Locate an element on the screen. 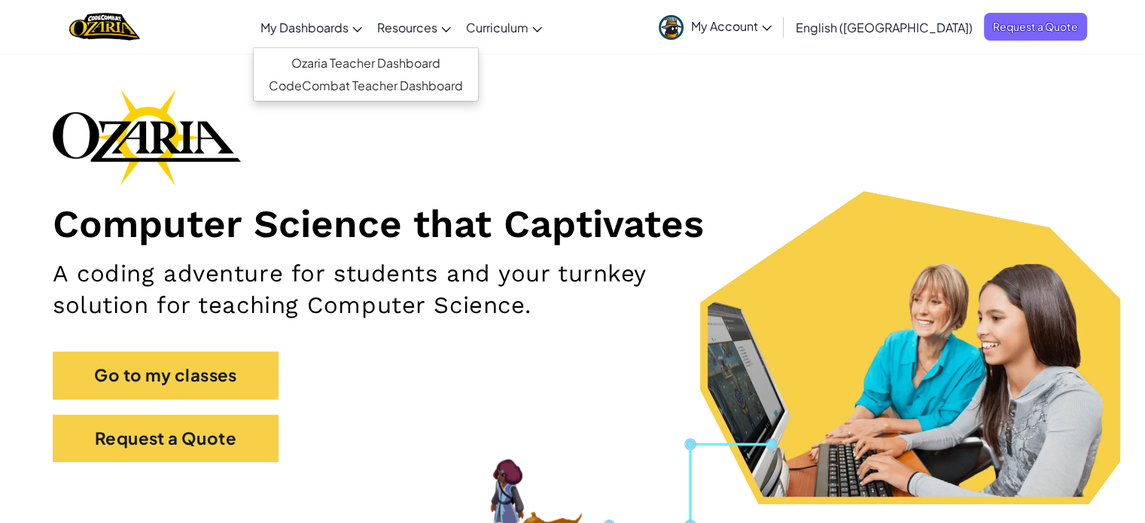  a: My Dashboards is located at coordinates (311, 27).